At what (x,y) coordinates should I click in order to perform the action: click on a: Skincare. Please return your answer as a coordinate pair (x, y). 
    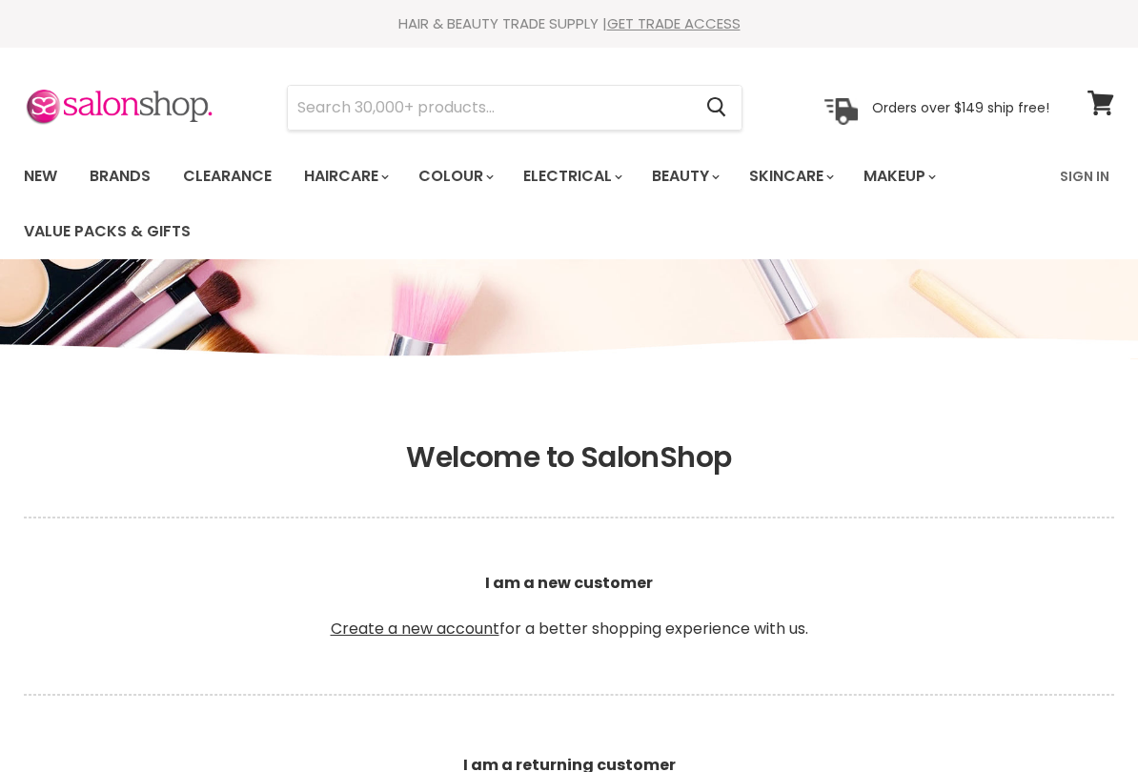
    Looking at the image, I should click on (790, 176).